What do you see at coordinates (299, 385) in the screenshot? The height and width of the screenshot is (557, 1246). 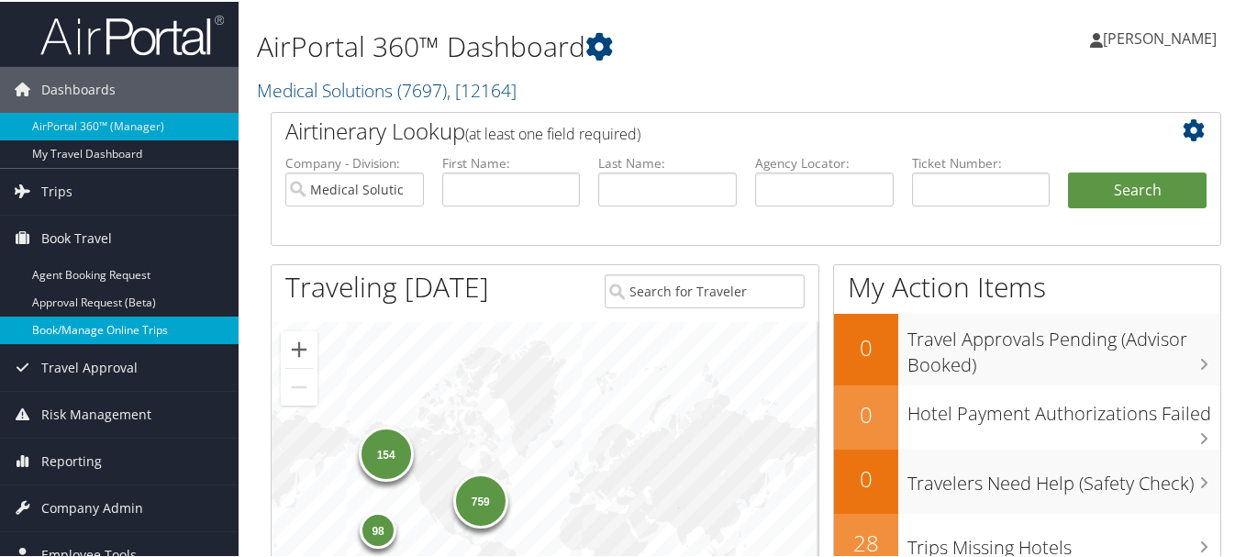 I see `button: Zoom out` at bounding box center [299, 385].